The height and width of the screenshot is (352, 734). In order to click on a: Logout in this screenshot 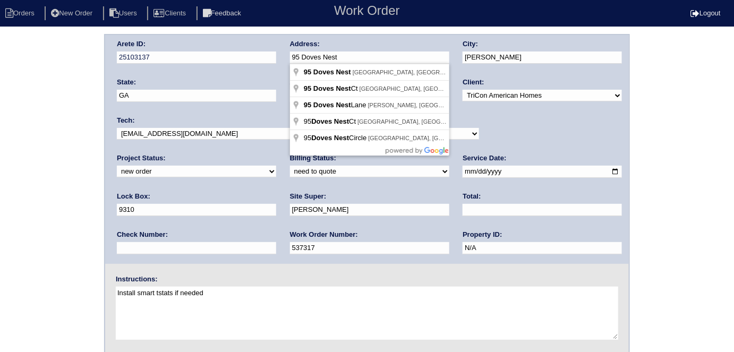, I will do `click(705, 13)`.